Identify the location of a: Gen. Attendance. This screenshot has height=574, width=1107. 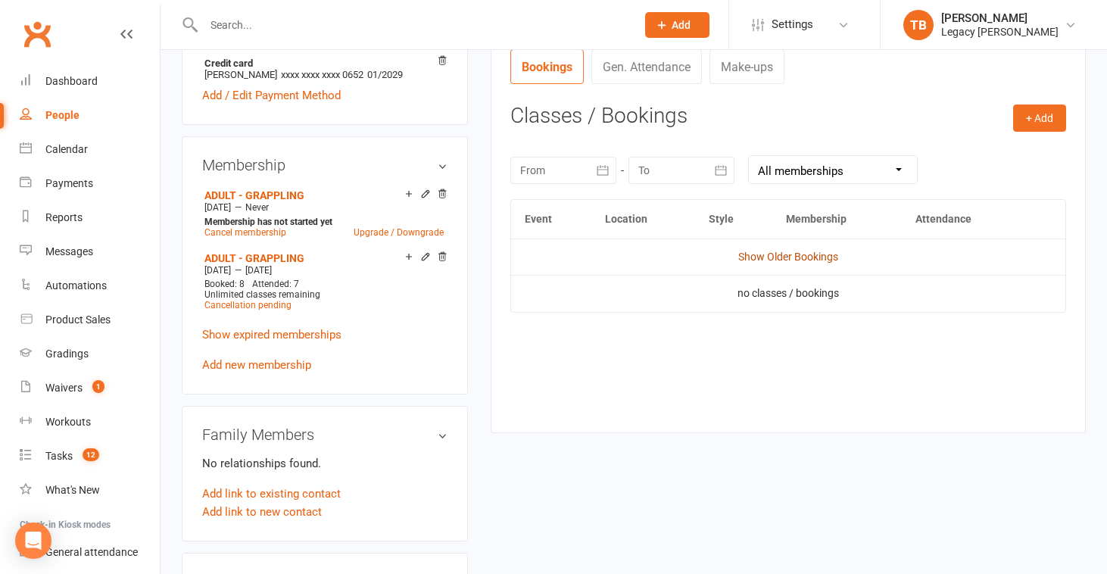
(647, 67).